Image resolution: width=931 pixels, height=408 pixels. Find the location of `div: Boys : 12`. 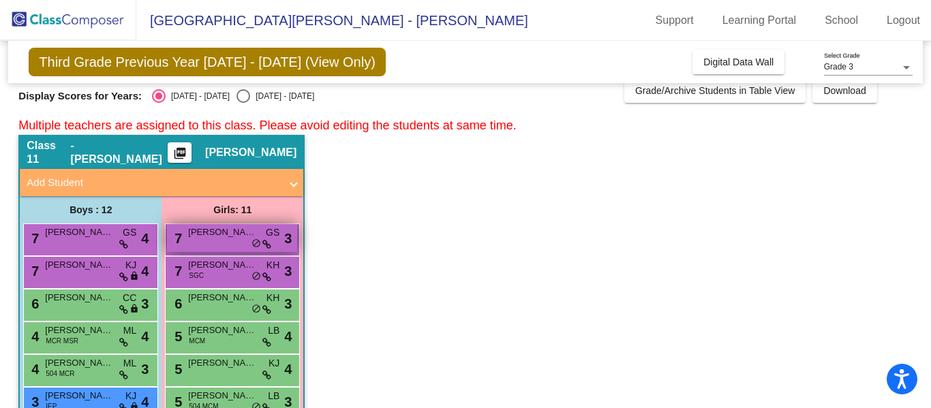

div: Boys : 12 is located at coordinates (91, 210).